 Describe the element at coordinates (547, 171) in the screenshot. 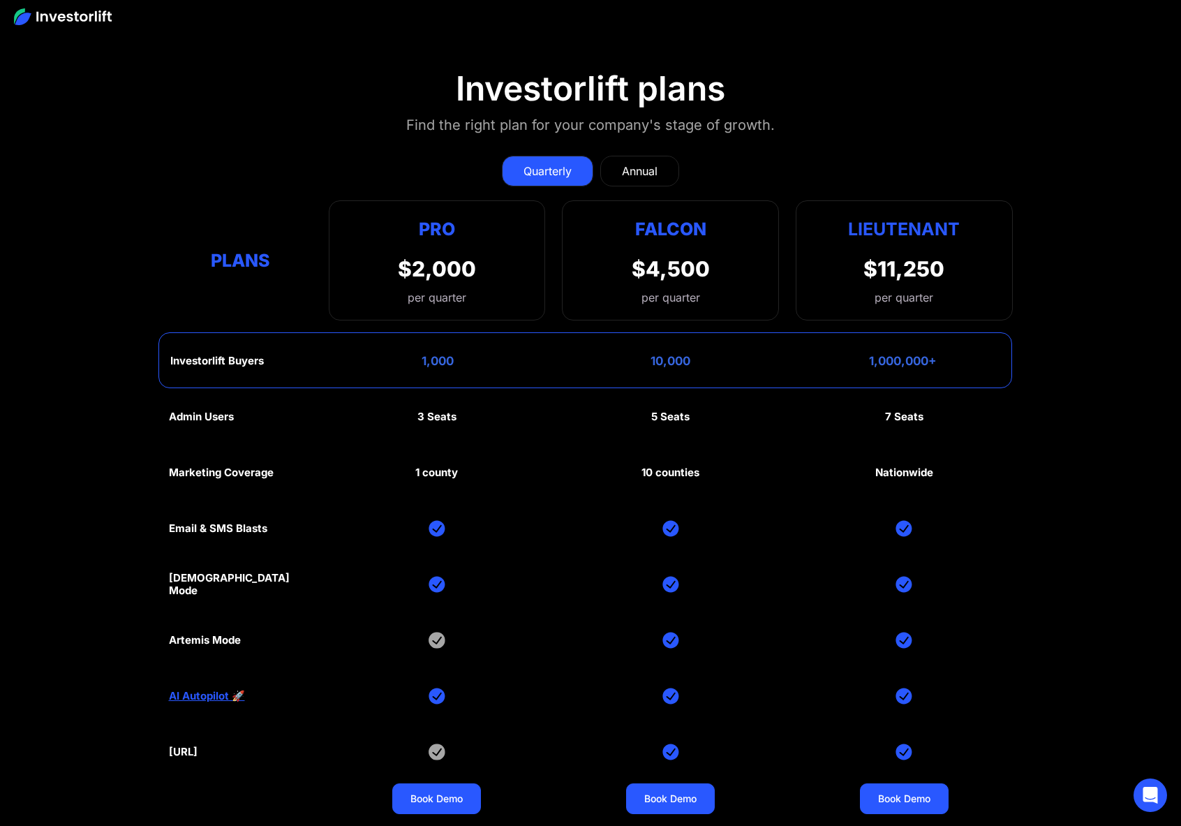

I see `div: Quarterly` at that location.